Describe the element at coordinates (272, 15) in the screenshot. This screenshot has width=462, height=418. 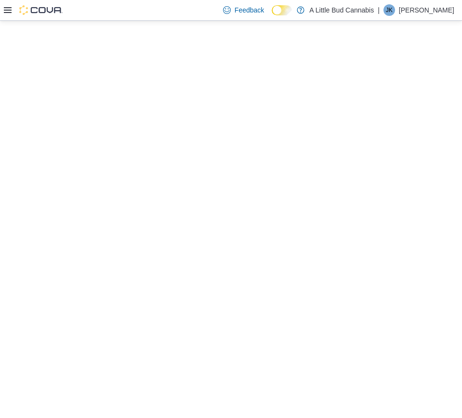
I see `span: Dark Mode` at that location.